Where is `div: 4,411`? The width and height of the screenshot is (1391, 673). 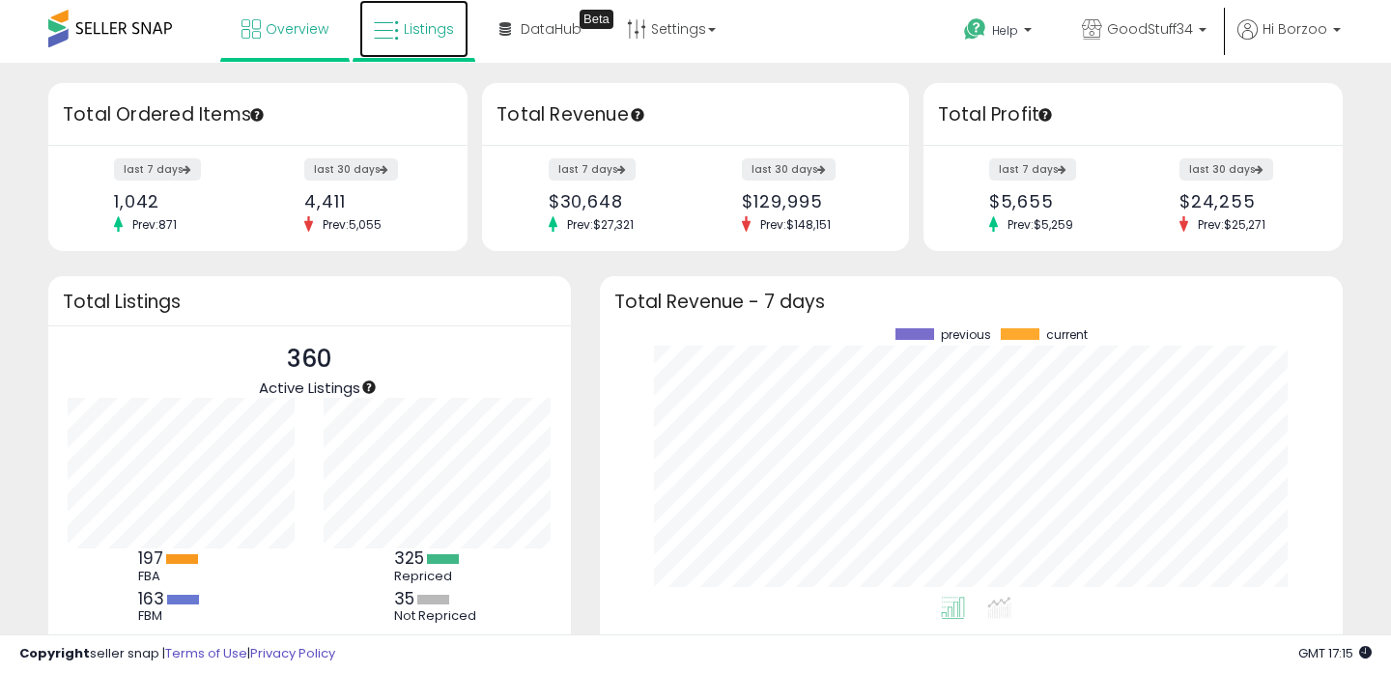 div: 4,411 is located at coordinates (369, 201).